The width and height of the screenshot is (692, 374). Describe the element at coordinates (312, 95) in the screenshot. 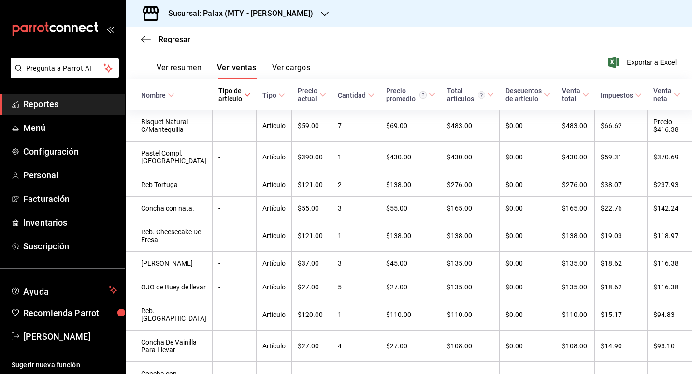

I see `span: Precio actual` at that location.